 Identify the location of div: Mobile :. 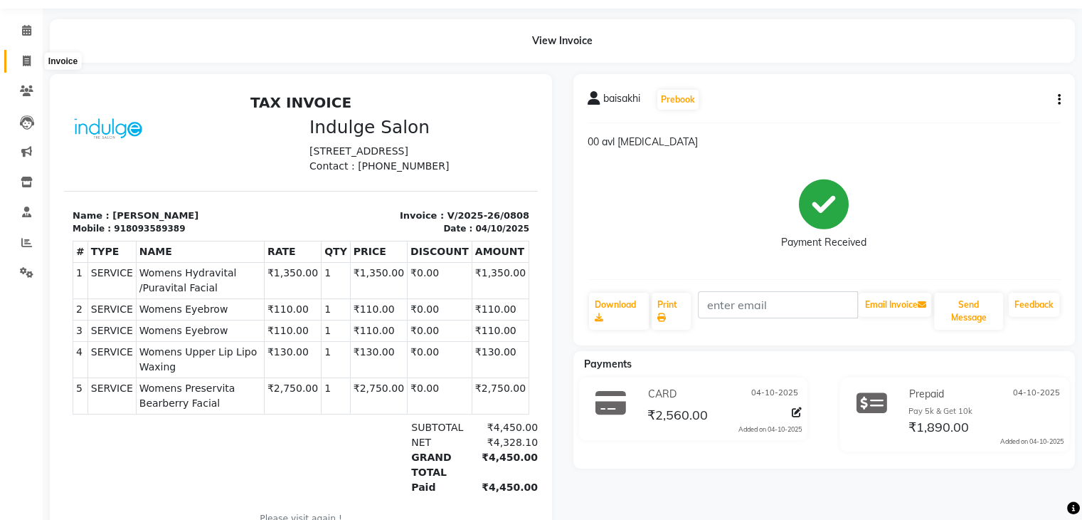
(28, 140).